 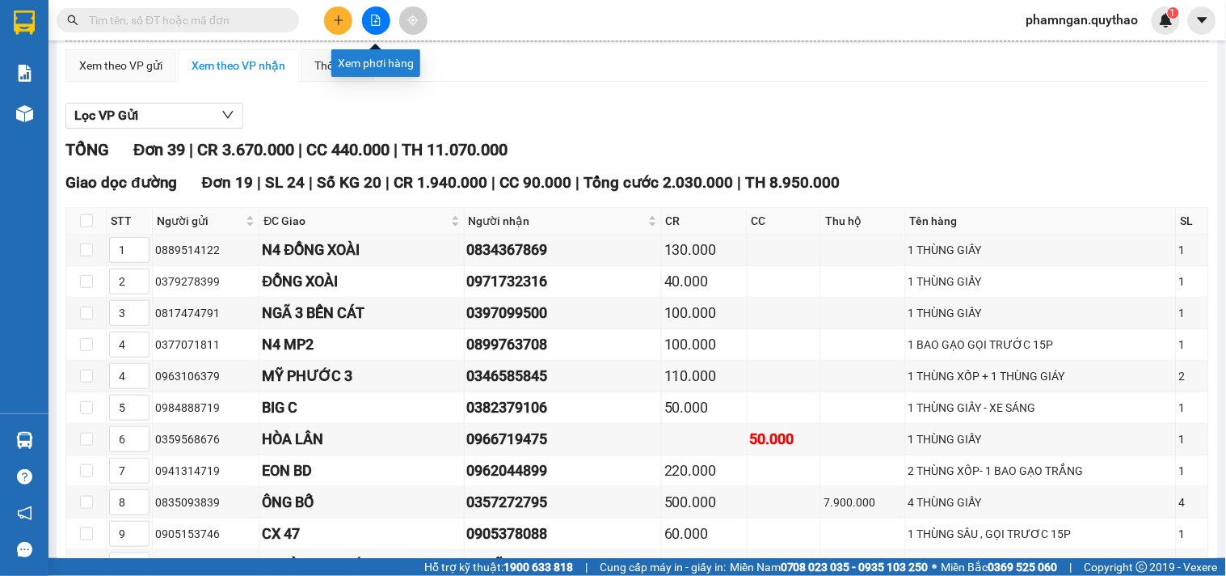 What do you see at coordinates (285, 182) in the screenshot?
I see `span: SL 24` at bounding box center [285, 182].